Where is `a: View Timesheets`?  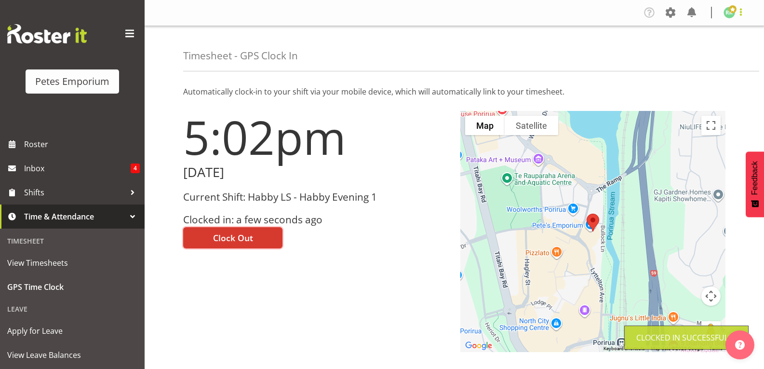
a: View Timesheets is located at coordinates (72, 263).